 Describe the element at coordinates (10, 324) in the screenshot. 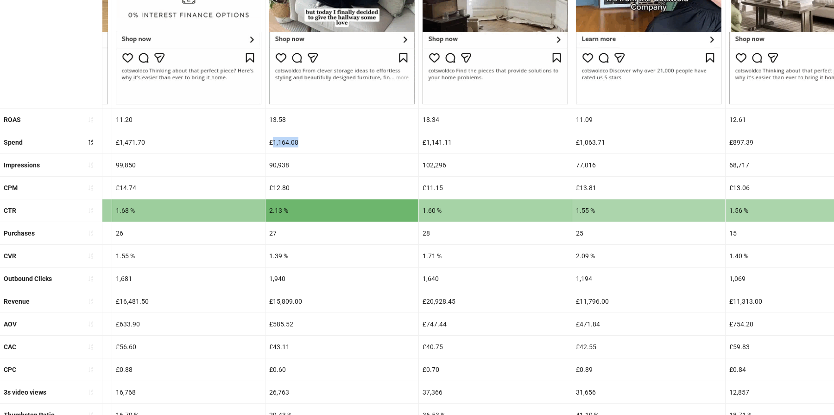

I see `b: AOV` at that location.